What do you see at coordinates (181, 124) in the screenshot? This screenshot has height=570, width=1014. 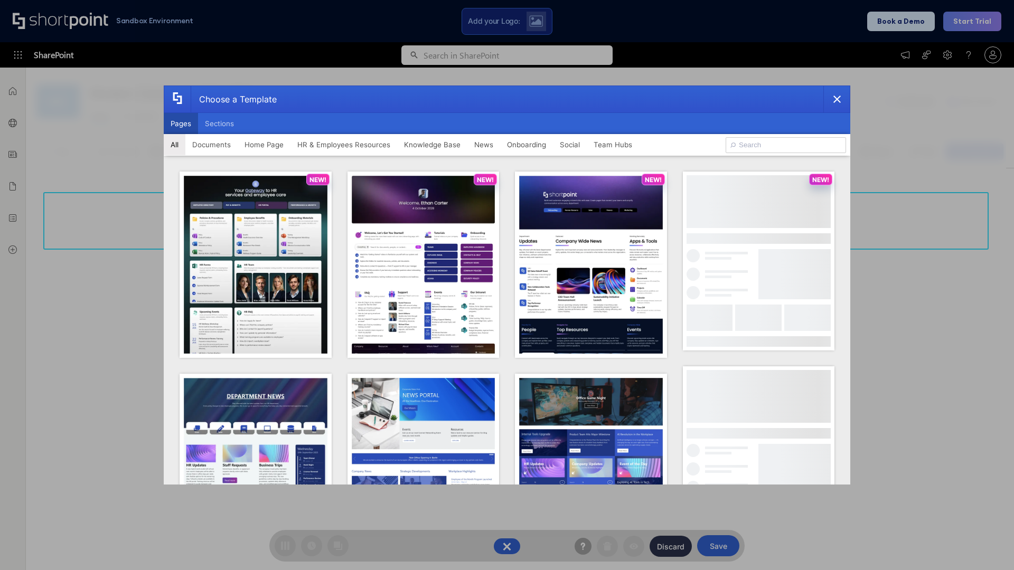 I see `button: Pages` at bounding box center [181, 124].